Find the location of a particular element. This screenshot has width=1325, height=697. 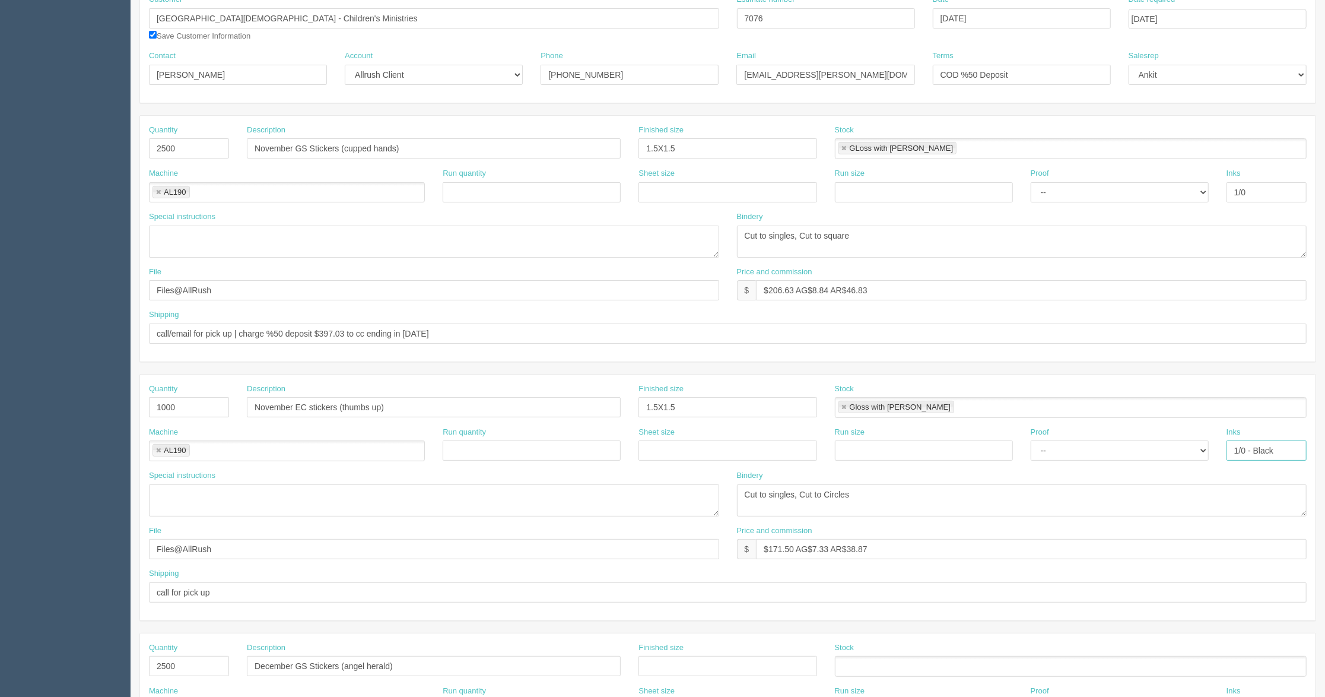

label: Account is located at coordinates (358, 56).